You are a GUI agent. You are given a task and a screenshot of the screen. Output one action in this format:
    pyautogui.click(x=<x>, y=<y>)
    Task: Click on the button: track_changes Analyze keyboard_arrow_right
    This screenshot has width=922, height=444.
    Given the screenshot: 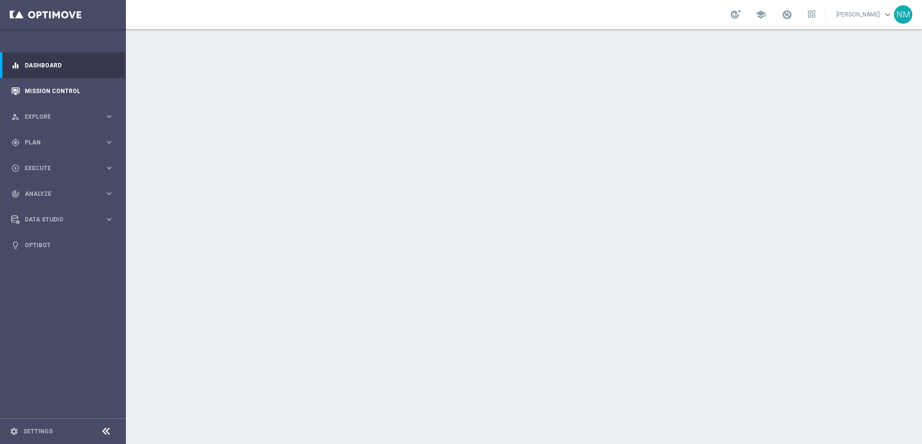 What is the action you would take?
    pyautogui.click(x=62, y=194)
    